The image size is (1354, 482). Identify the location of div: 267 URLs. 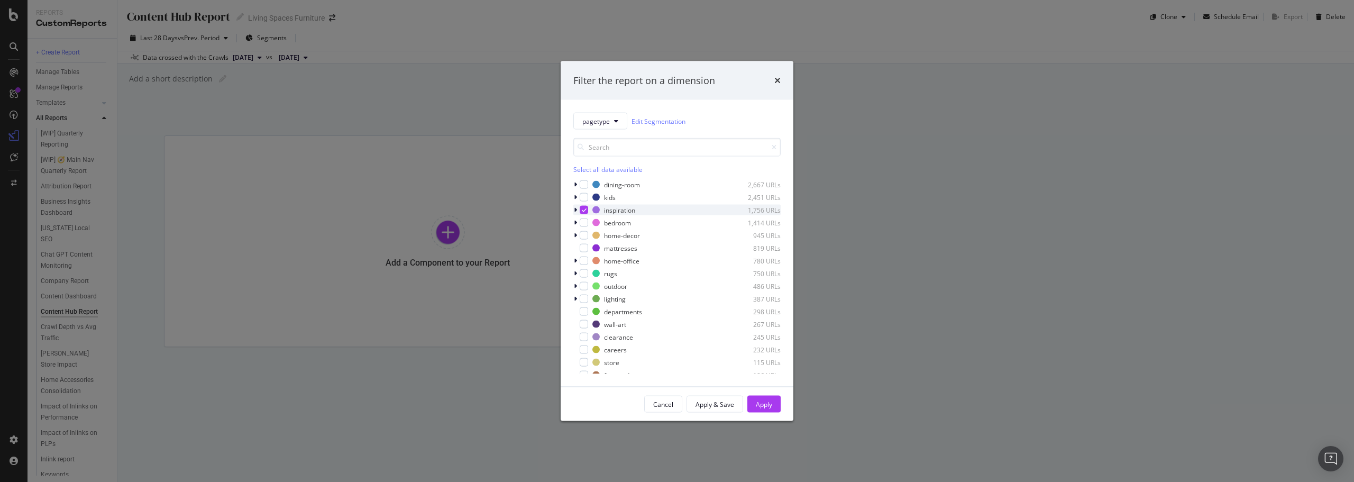
(755, 324).